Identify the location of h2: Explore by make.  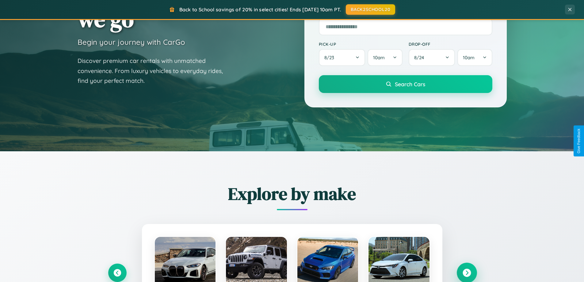
(292, 194).